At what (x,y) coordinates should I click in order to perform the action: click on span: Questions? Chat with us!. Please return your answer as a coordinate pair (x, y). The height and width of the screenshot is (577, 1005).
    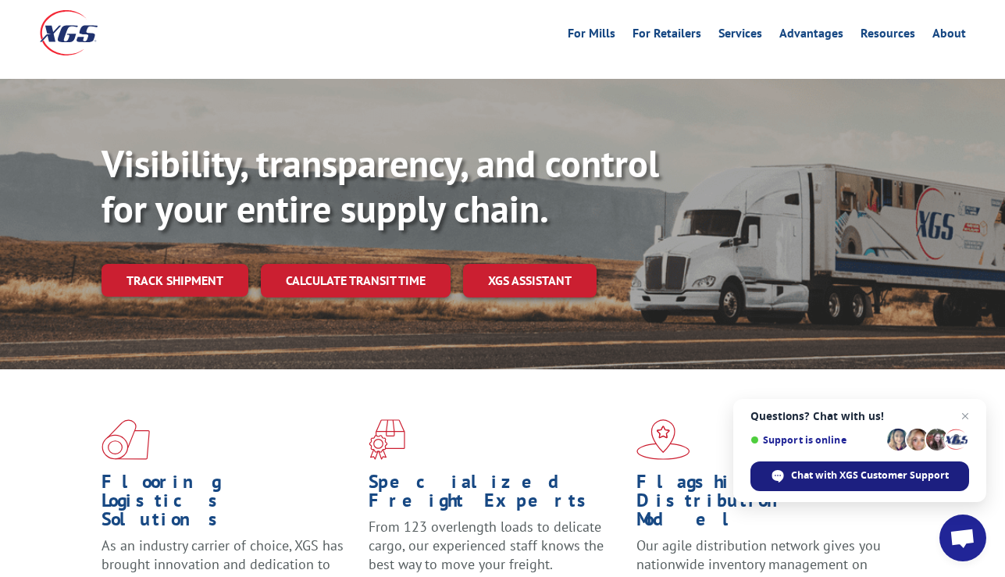
    Looking at the image, I should click on (859, 416).